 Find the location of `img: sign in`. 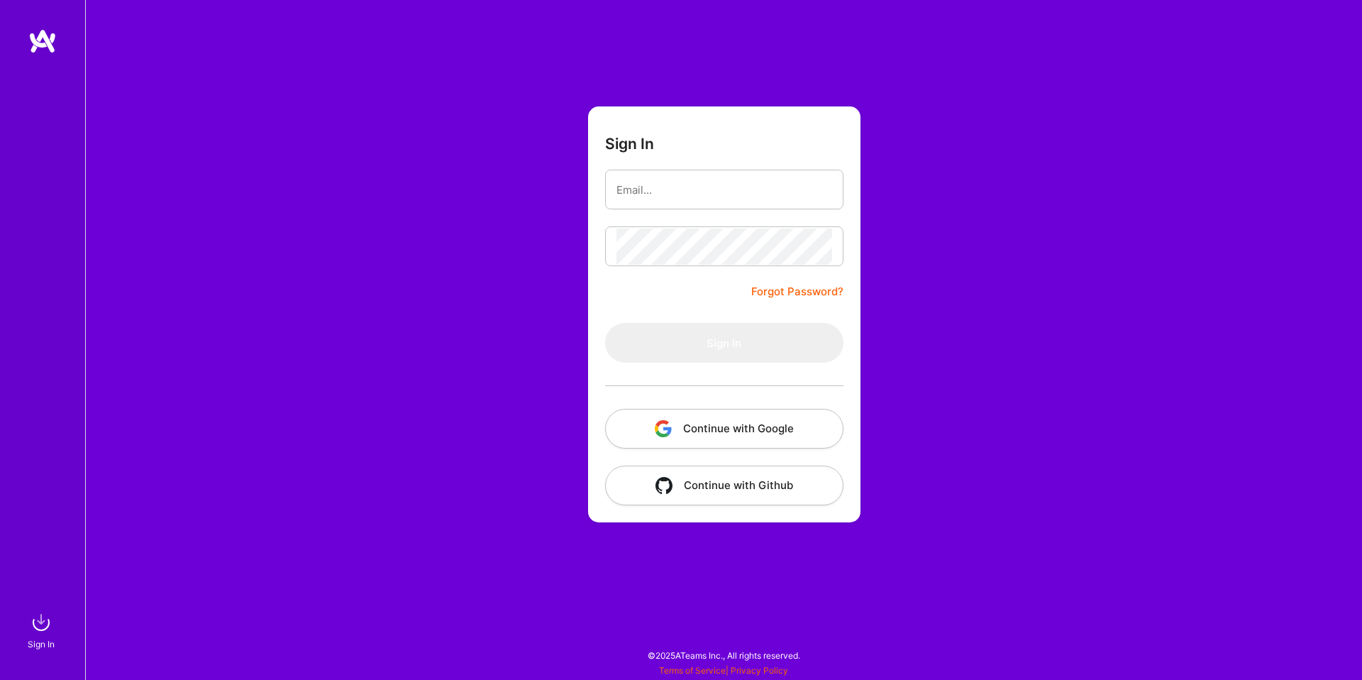

img: sign in is located at coordinates (41, 622).